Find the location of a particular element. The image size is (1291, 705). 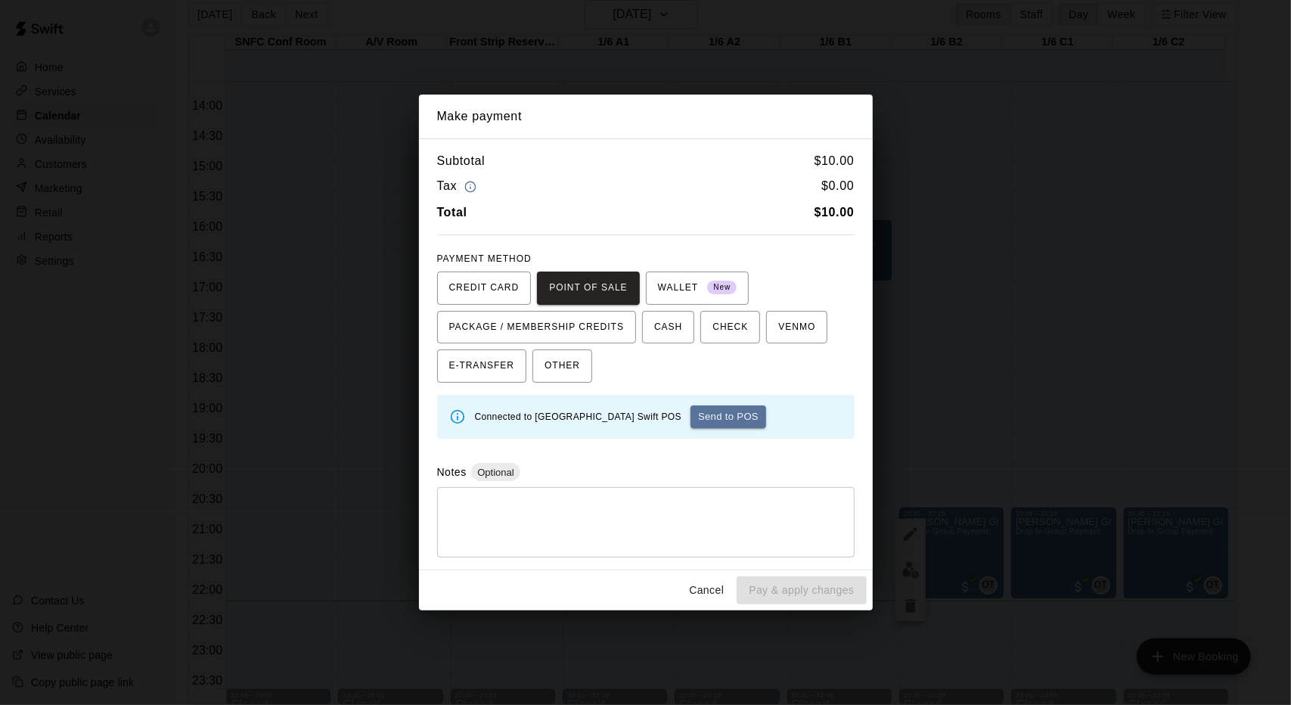

h6: Subtotal is located at coordinates (461, 161).